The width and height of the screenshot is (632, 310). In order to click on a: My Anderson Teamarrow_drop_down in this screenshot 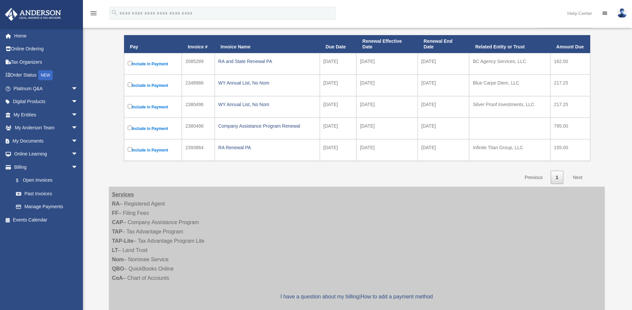, I will do `click(46, 128)`.